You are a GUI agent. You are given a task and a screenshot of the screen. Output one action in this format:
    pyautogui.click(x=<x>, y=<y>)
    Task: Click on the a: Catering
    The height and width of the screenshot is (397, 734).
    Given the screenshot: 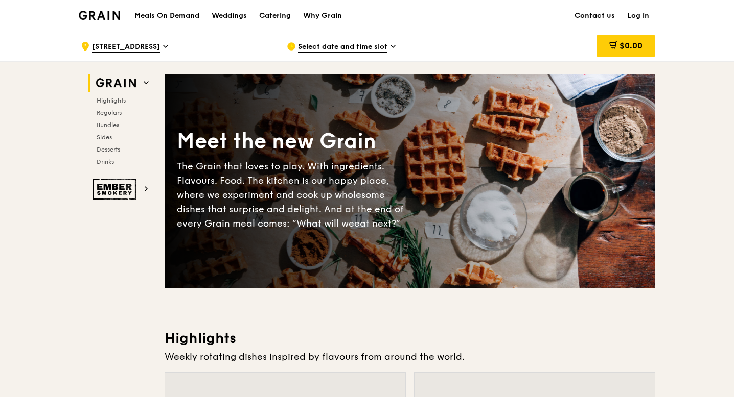 What is the action you would take?
    pyautogui.click(x=275, y=16)
    